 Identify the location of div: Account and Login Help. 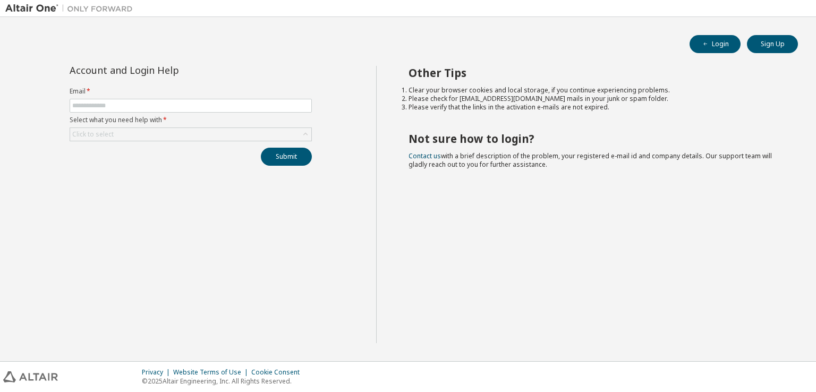
(166, 70).